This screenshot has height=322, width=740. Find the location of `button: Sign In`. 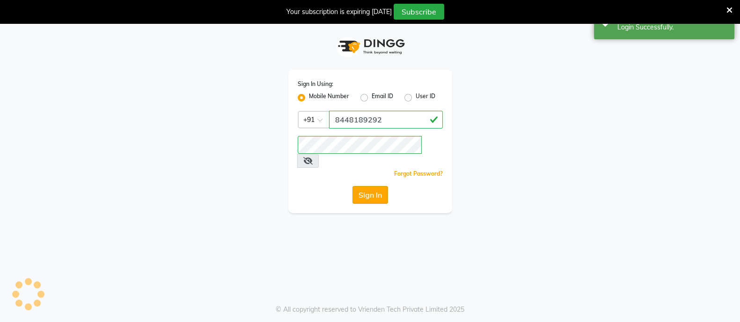

button: Sign In is located at coordinates (370, 195).